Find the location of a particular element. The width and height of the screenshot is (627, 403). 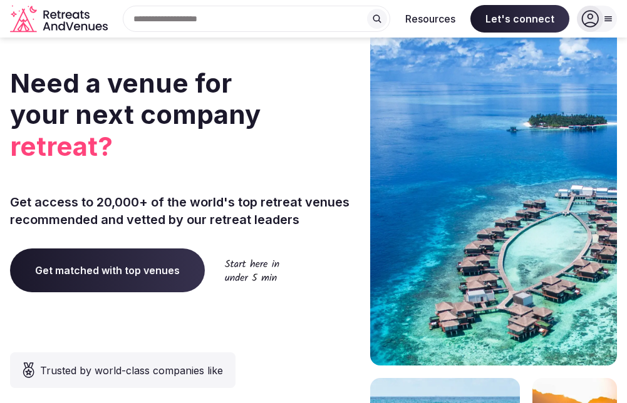

span: retreat? is located at coordinates (185, 147).